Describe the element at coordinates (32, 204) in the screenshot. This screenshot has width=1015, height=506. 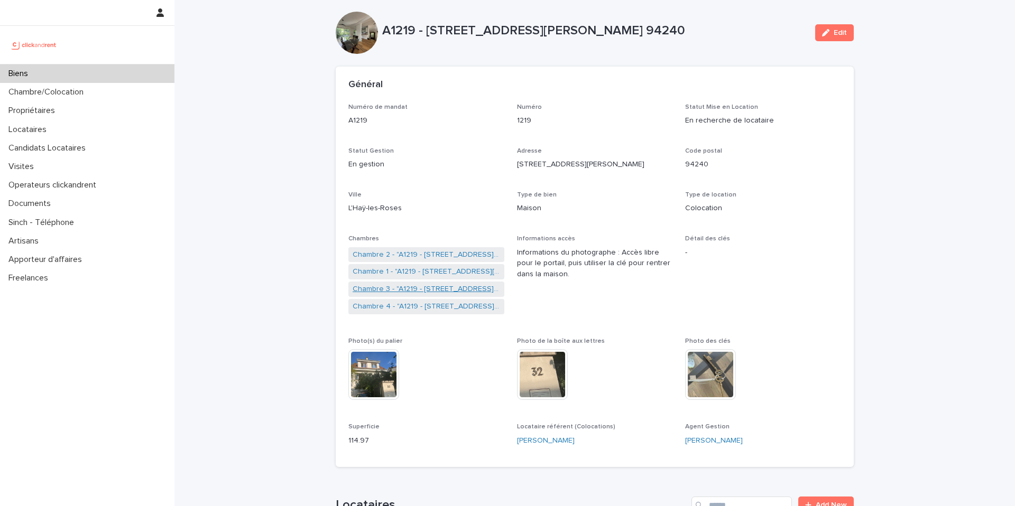
I see `p: Documents` at that location.